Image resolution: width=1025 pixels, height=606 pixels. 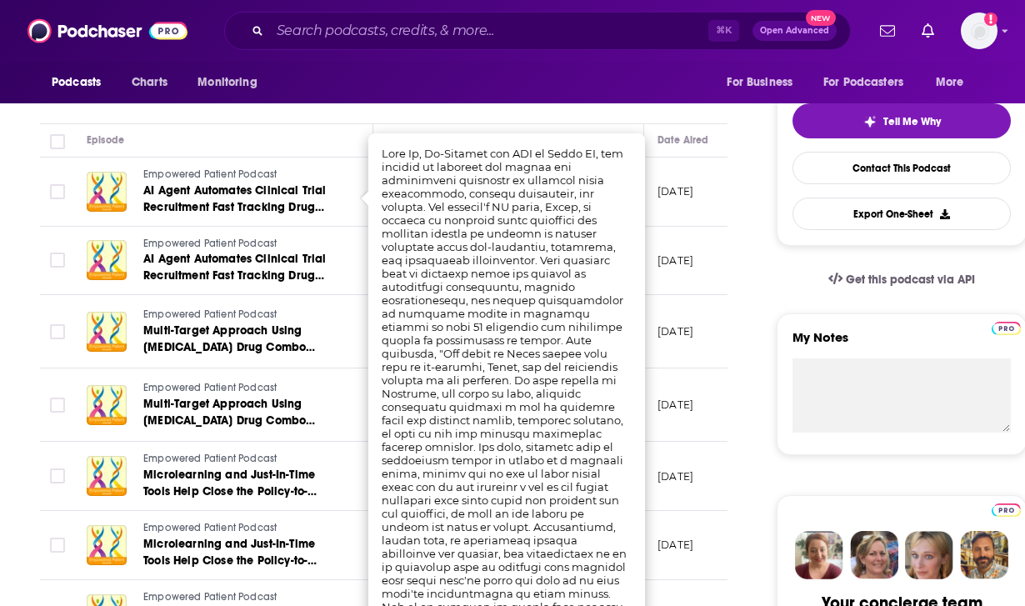 I want to click on div: Episode, so click(x=105, y=140).